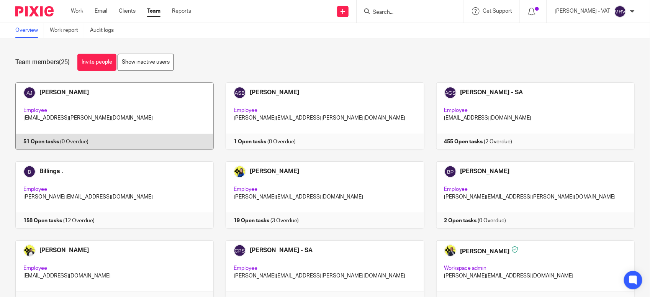 This screenshot has width=650, height=297. Describe the element at coordinates (127, 11) in the screenshot. I see `a: Clients` at that location.